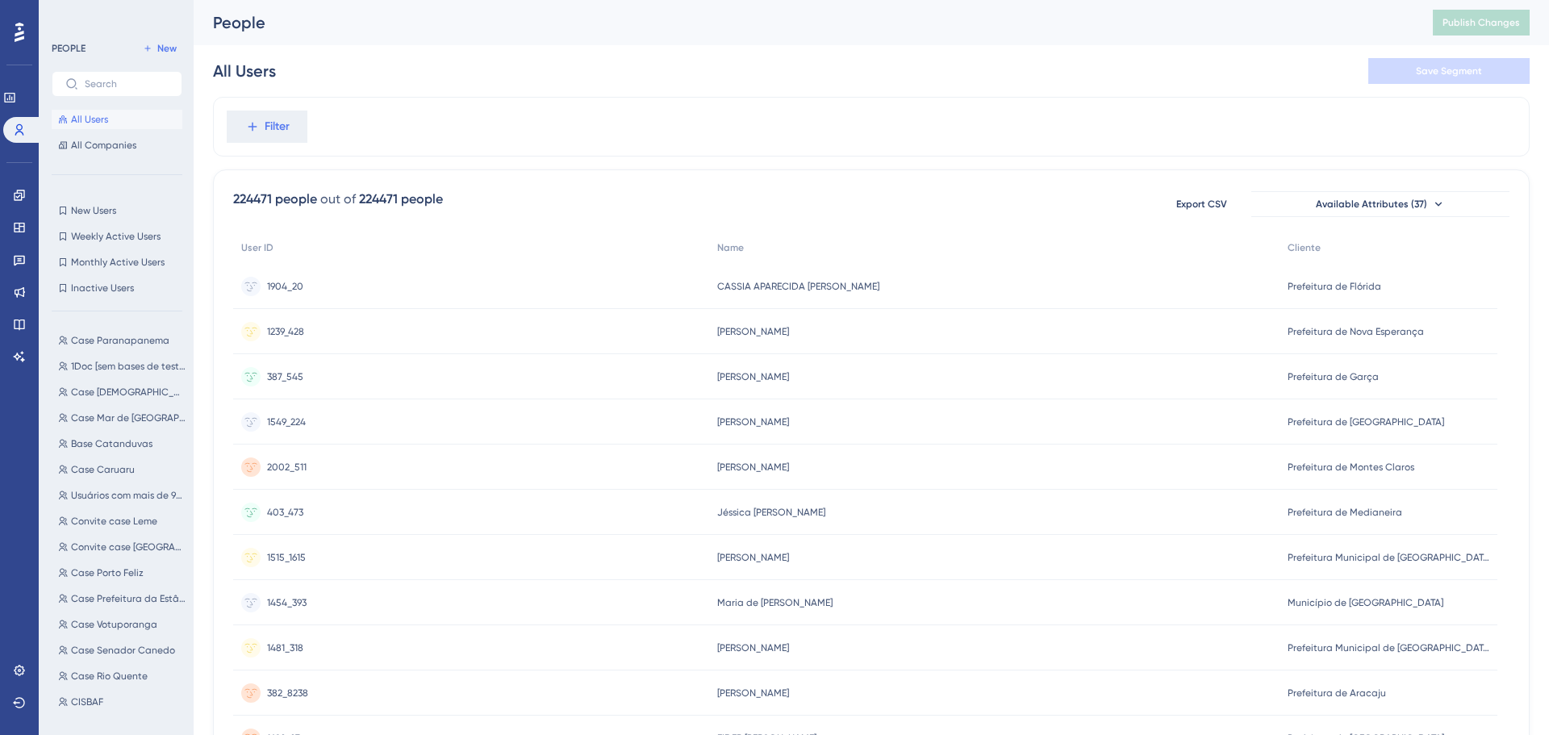 Image resolution: width=1549 pixels, height=735 pixels. Describe the element at coordinates (122, 444) in the screenshot. I see `button: Base Catanduvas` at that location.